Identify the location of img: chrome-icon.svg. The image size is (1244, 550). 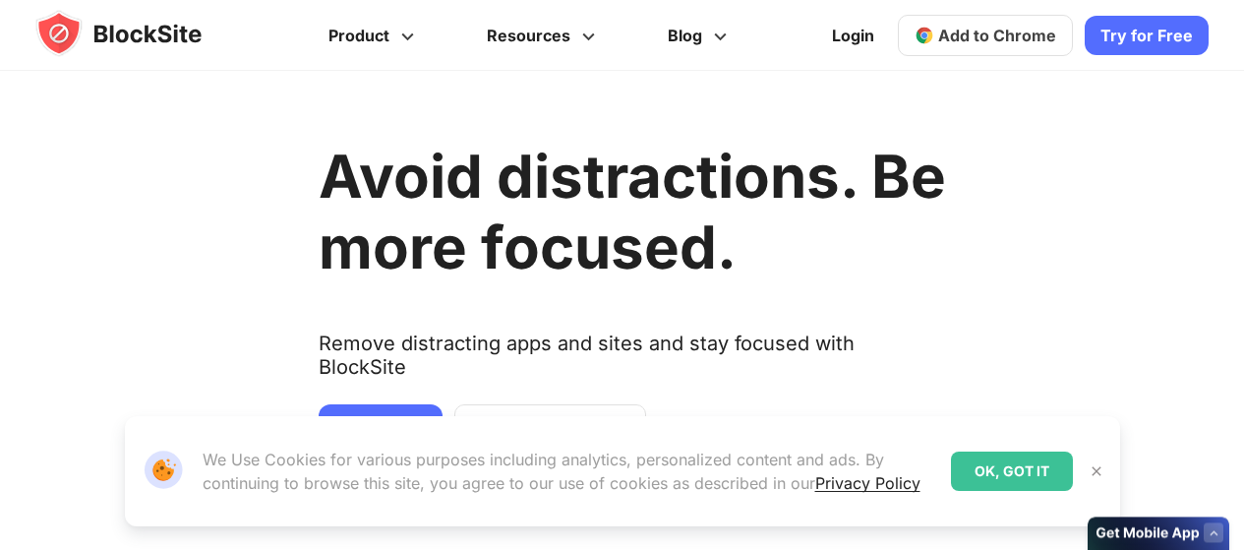
(924, 35).